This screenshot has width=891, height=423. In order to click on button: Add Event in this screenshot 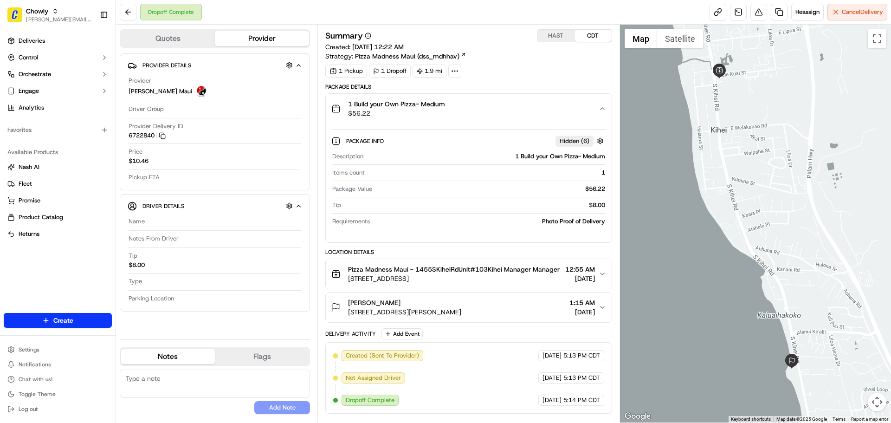, I will do `click(402, 334)`.